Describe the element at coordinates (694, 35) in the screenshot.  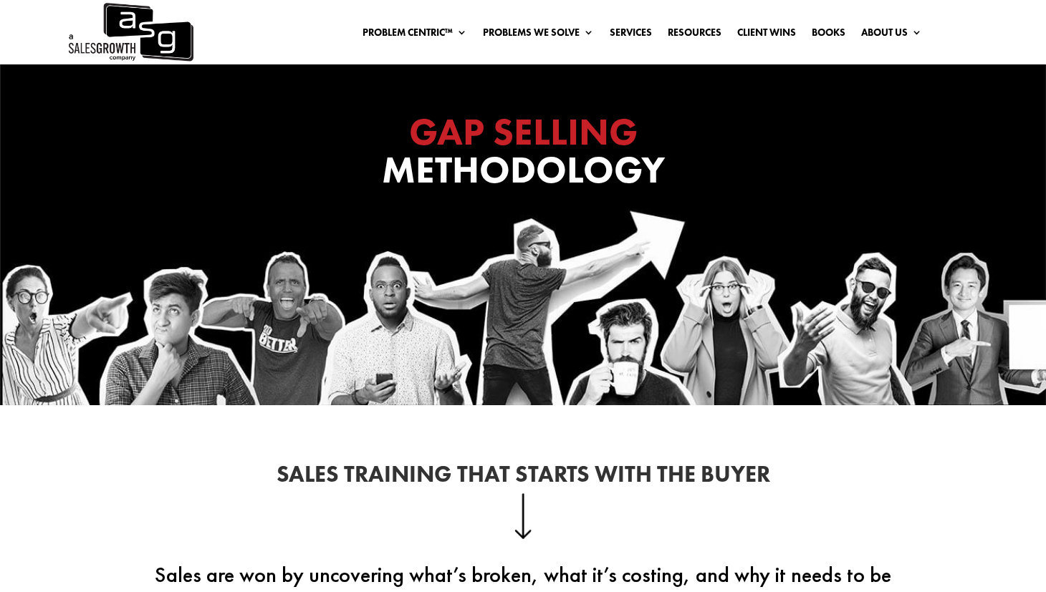
I see `a: Resources` at that location.